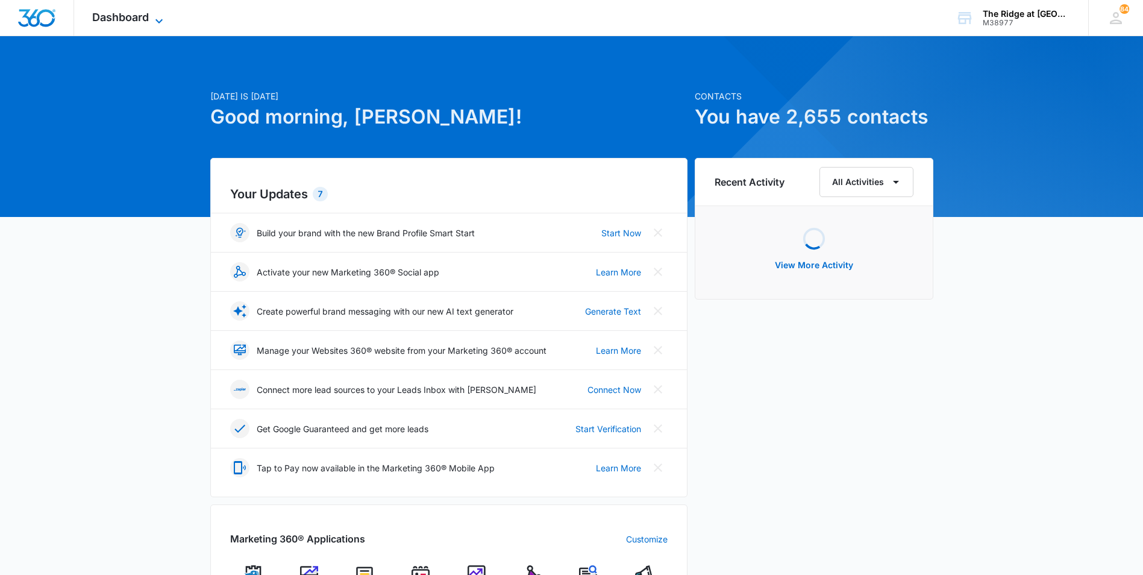 This screenshot has width=1143, height=575. What do you see at coordinates (449, 194) in the screenshot?
I see `h2: Your Updates` at bounding box center [449, 194].